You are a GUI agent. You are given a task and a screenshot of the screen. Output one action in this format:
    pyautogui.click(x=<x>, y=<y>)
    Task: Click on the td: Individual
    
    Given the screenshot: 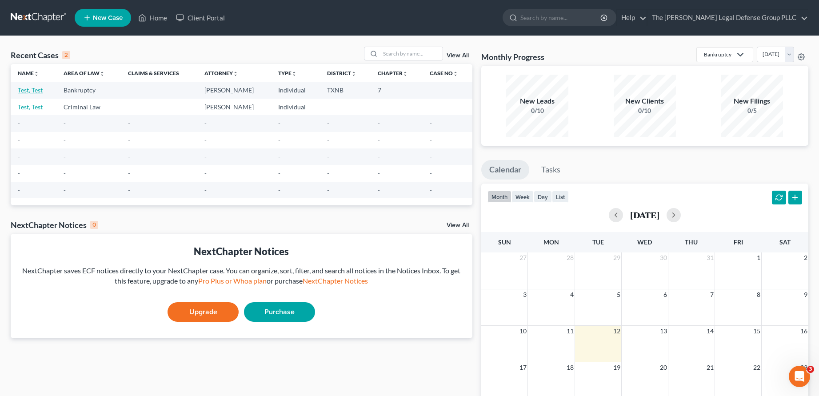 What is the action you would take?
    pyautogui.click(x=296, y=107)
    